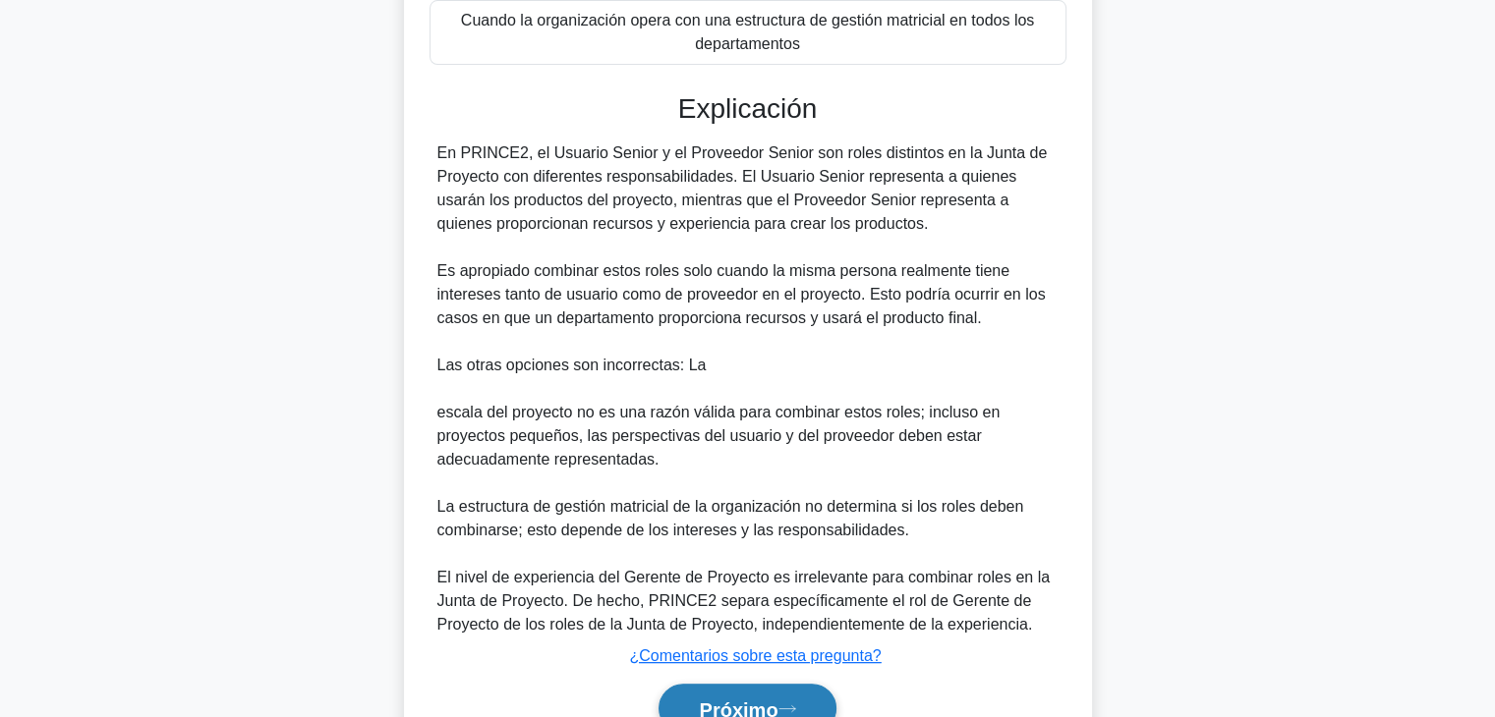  What do you see at coordinates (755, 655) in the screenshot?
I see `a: ¿Comentarios sobre esta pregunta?` at bounding box center [755, 655].